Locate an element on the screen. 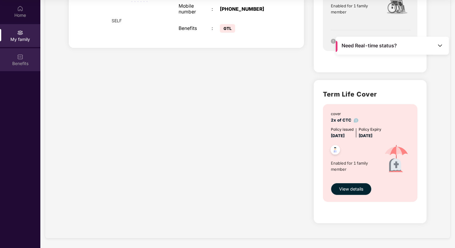 The image size is (455, 248). img: icon is located at coordinates (396, 160).